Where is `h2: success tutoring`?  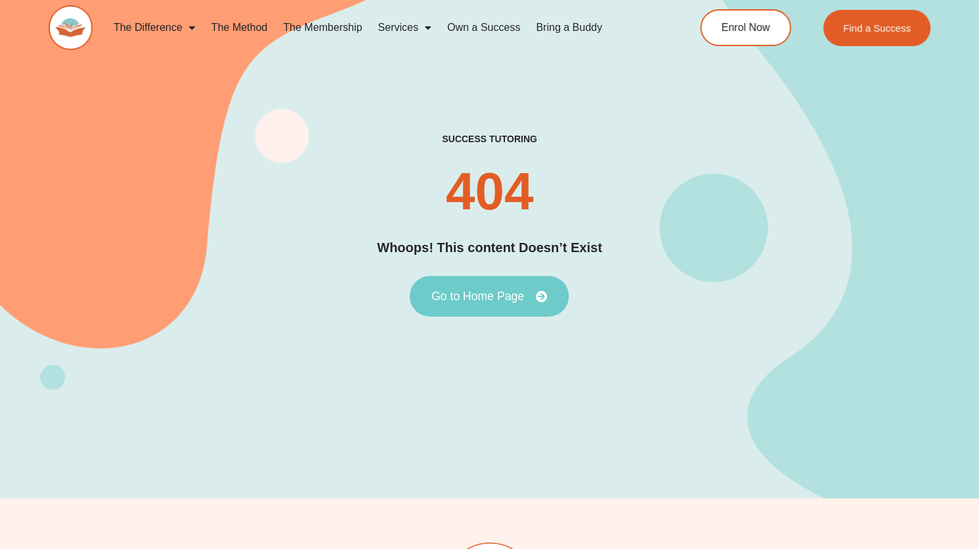
h2: success tutoring is located at coordinates (489, 139).